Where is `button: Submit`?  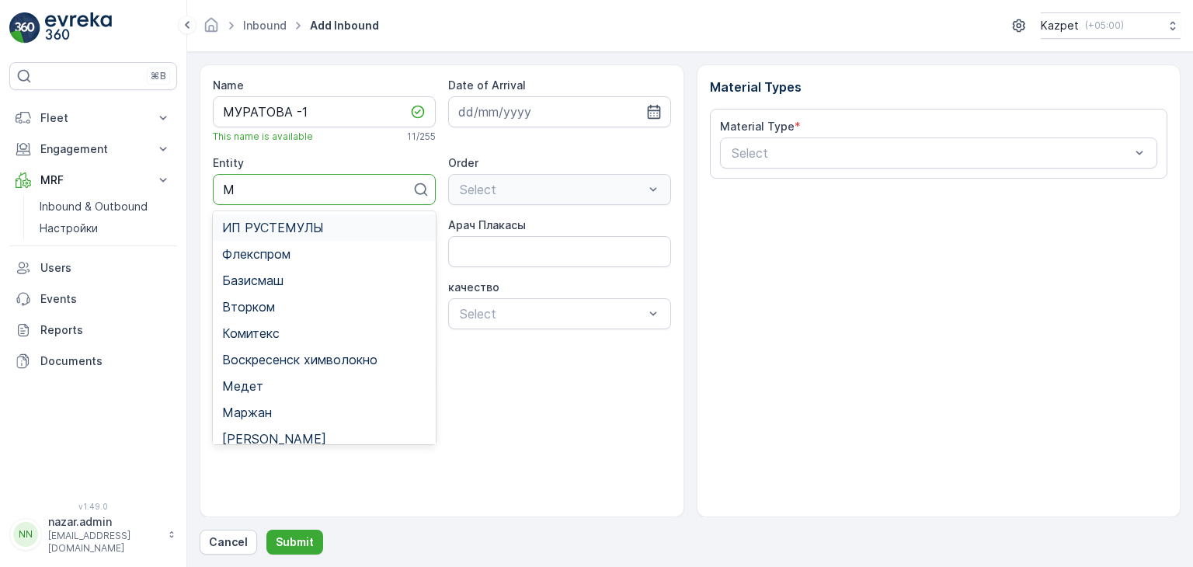 button: Submit is located at coordinates (294, 542).